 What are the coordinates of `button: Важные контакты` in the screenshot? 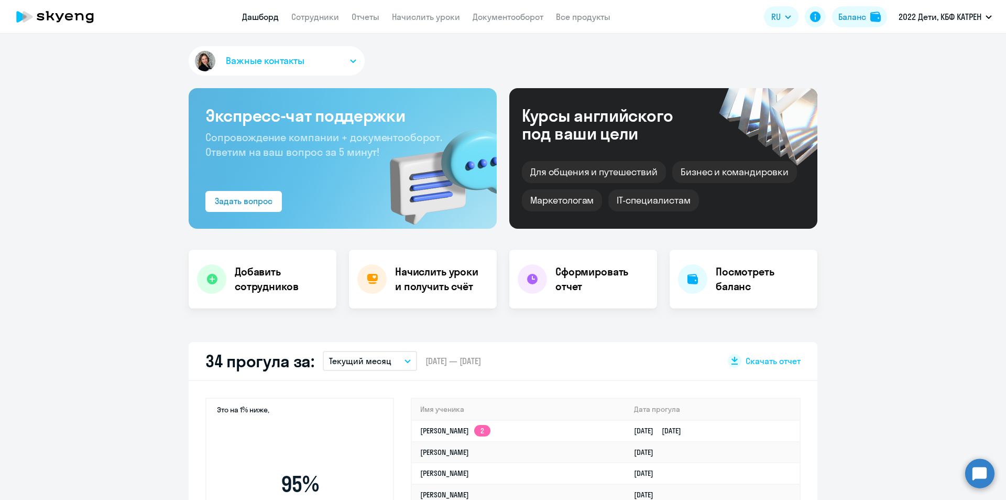 It's located at (277, 61).